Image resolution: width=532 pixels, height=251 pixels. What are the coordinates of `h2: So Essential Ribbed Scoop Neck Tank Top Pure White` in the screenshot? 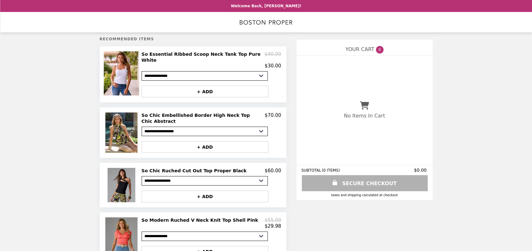 It's located at (203, 57).